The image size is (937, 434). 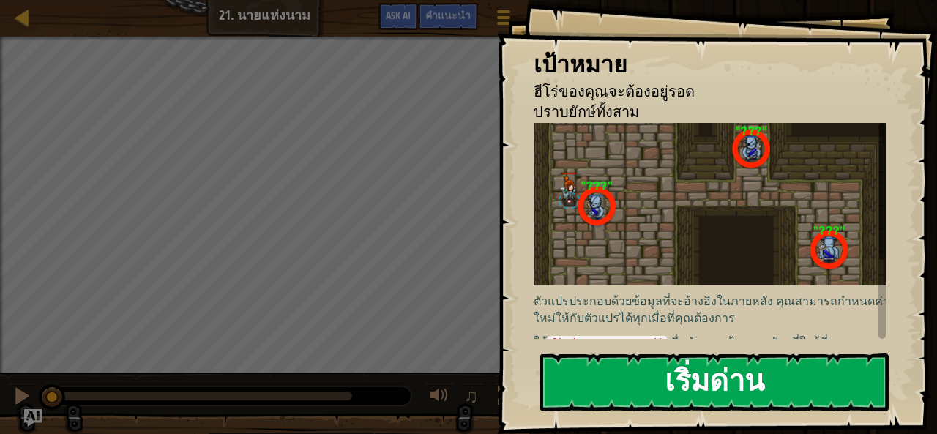 I want to click on button: Ctrl + P: Pause, so click(x=22, y=397).